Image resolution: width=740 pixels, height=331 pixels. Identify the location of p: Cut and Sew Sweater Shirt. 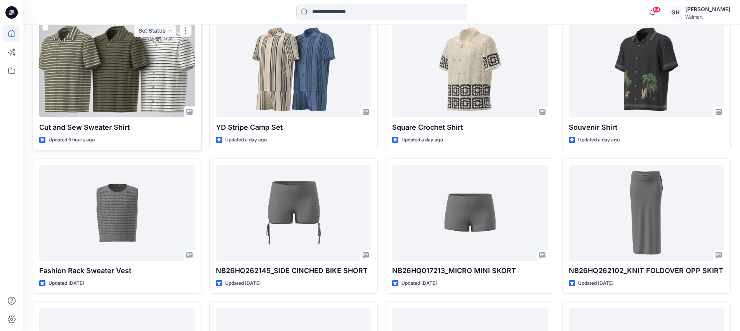
(117, 127).